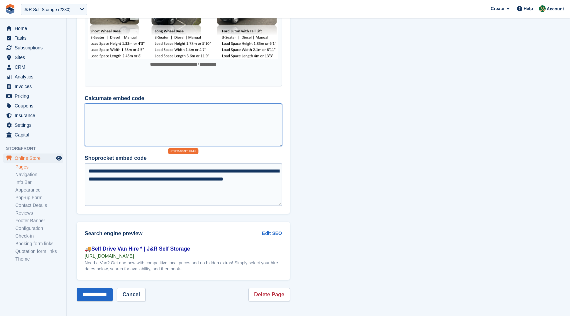  Describe the element at coordinates (39, 182) in the screenshot. I see `a: Info Bar` at that location.